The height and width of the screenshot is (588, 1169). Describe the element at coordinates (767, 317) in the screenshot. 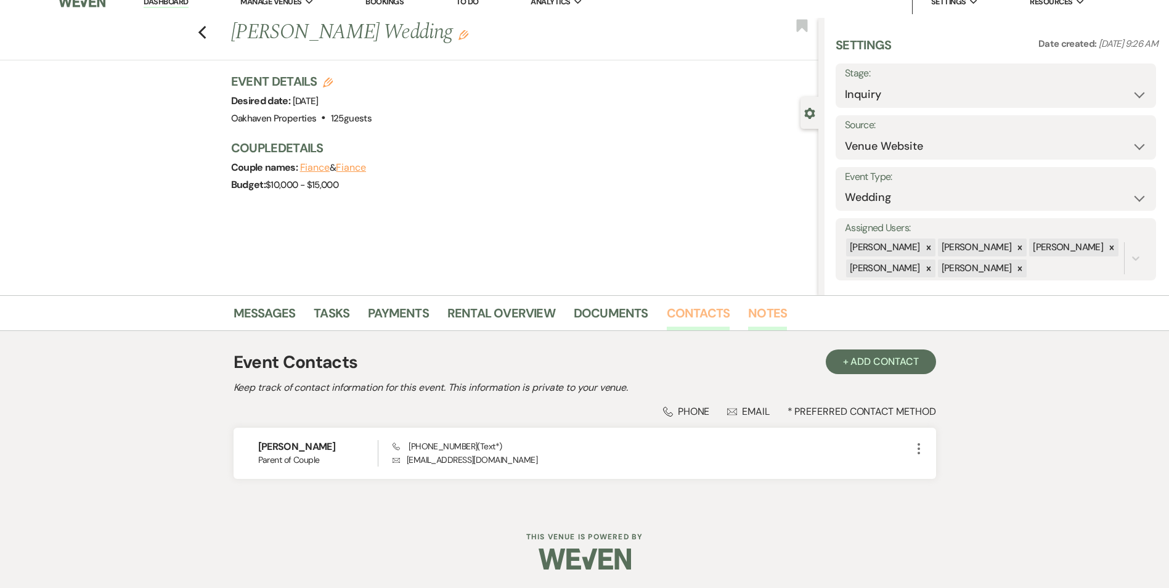

I see `a: Notes` at that location.